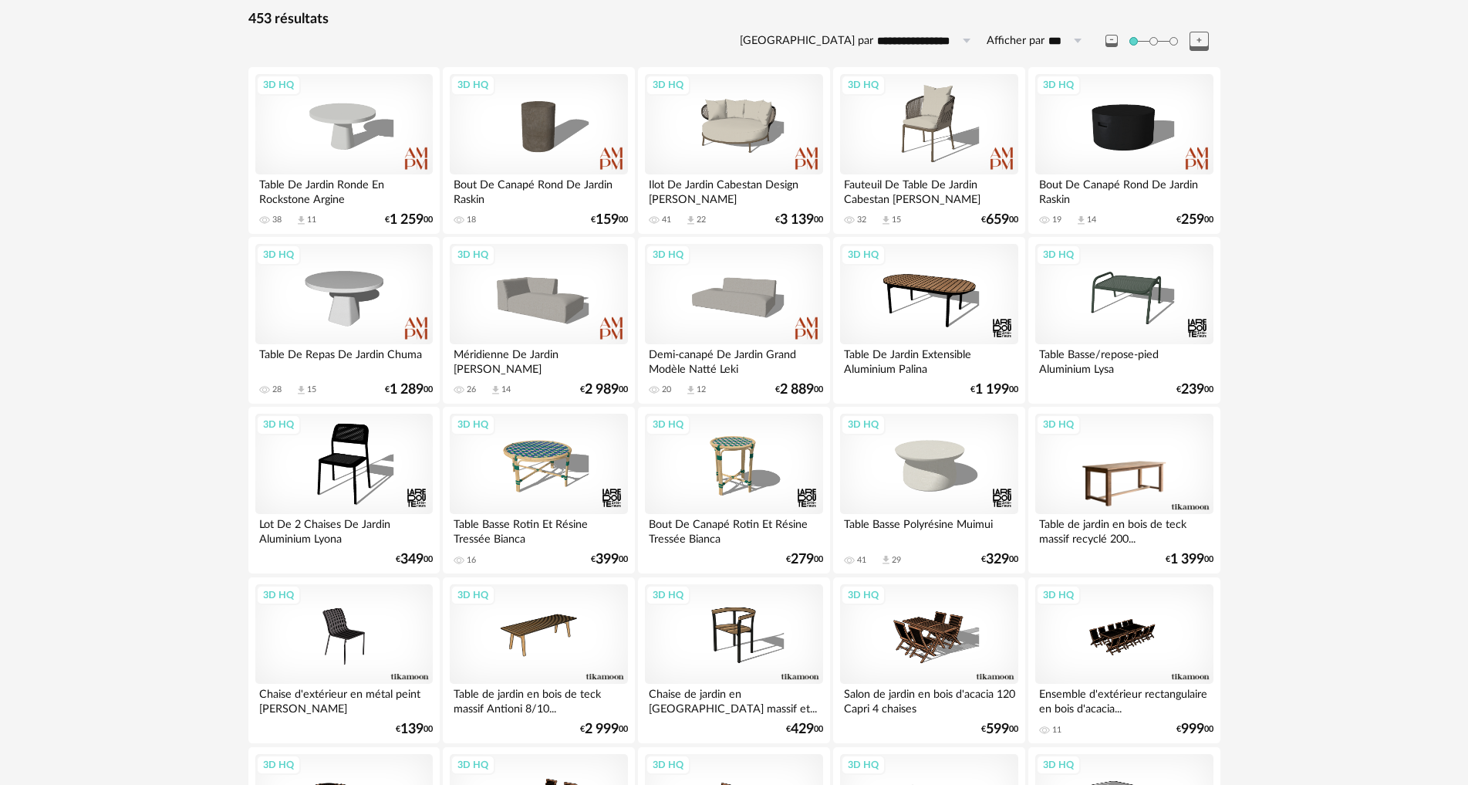  I want to click on div: 32, so click(862, 220).